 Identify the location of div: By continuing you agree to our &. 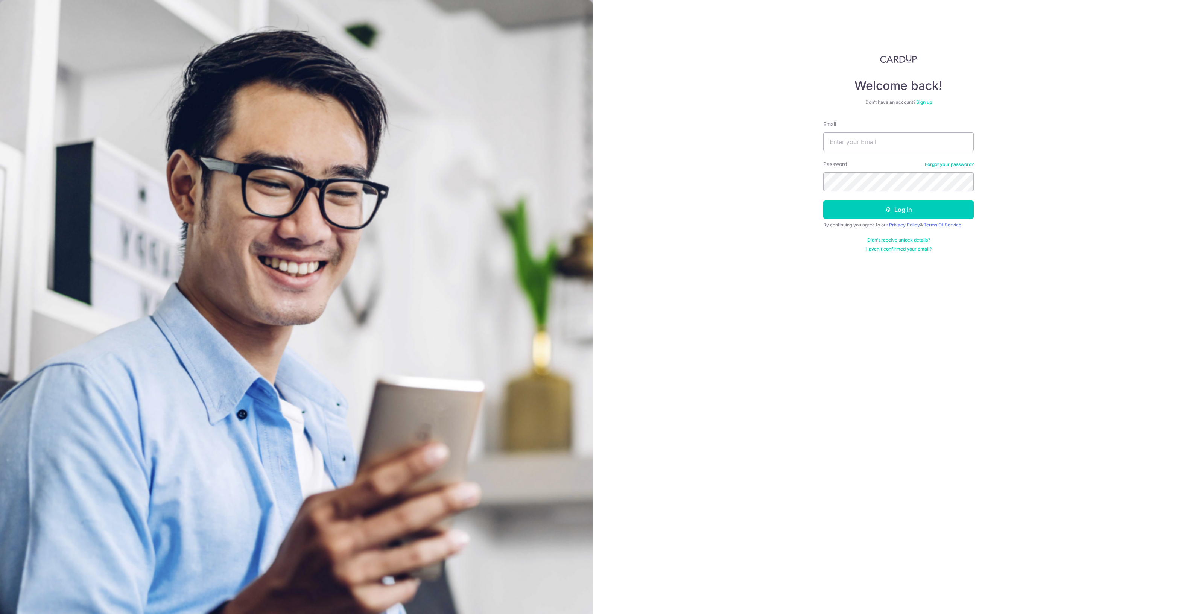
(898, 225).